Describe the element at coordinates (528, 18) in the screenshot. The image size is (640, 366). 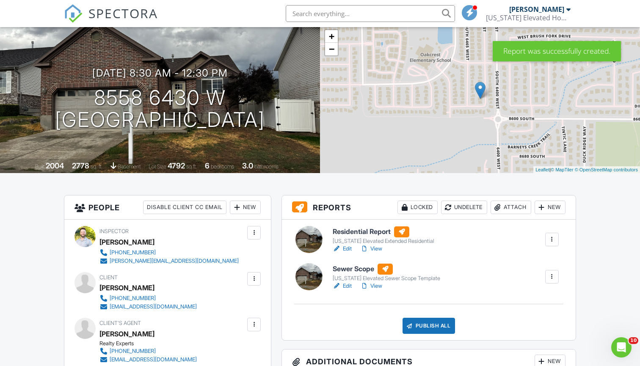
I see `div: Utah Elevated Home Inspections` at that location.